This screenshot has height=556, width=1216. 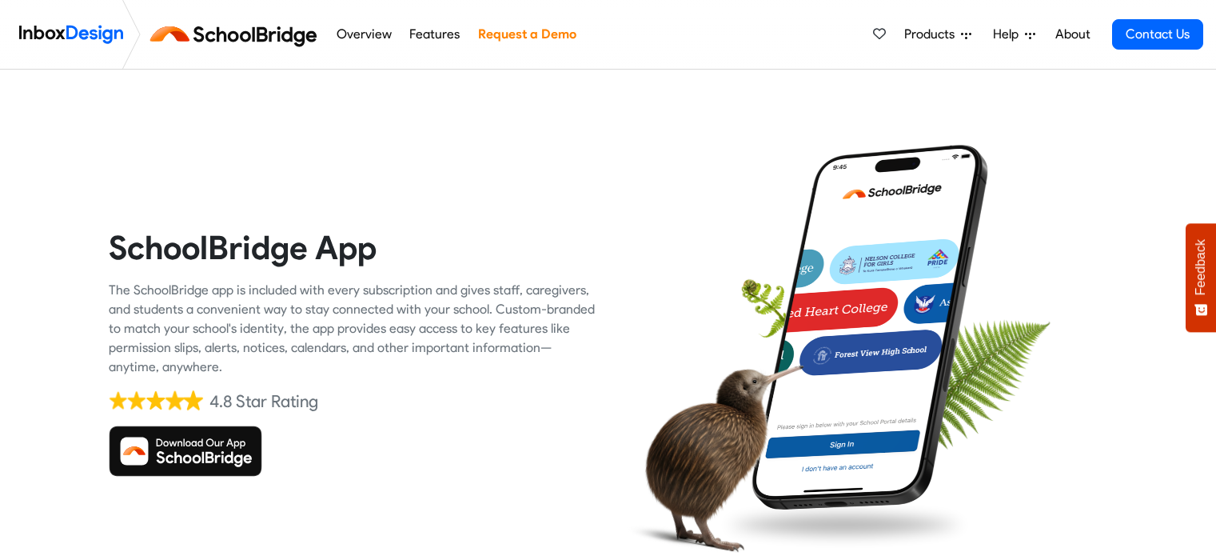 What do you see at coordinates (353, 329) in the screenshot?
I see `div: The SchoolBridge app is included with every subscription and gives staff, caregivers, and student...` at bounding box center [353, 329].